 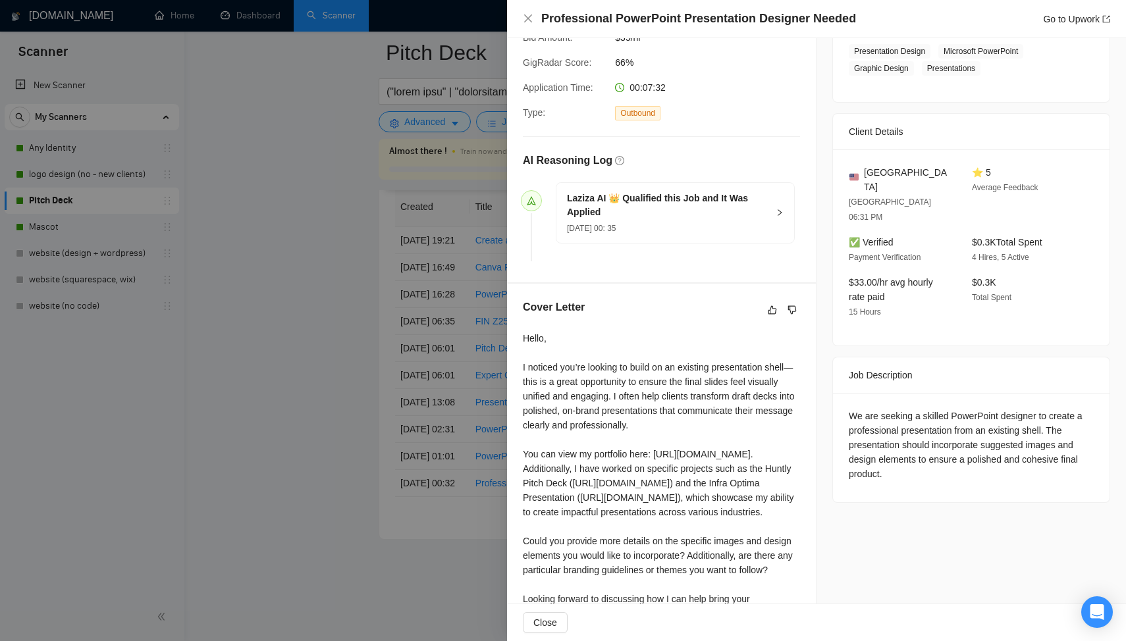 What do you see at coordinates (1106, 19) in the screenshot?
I see `span: export` at bounding box center [1106, 19].